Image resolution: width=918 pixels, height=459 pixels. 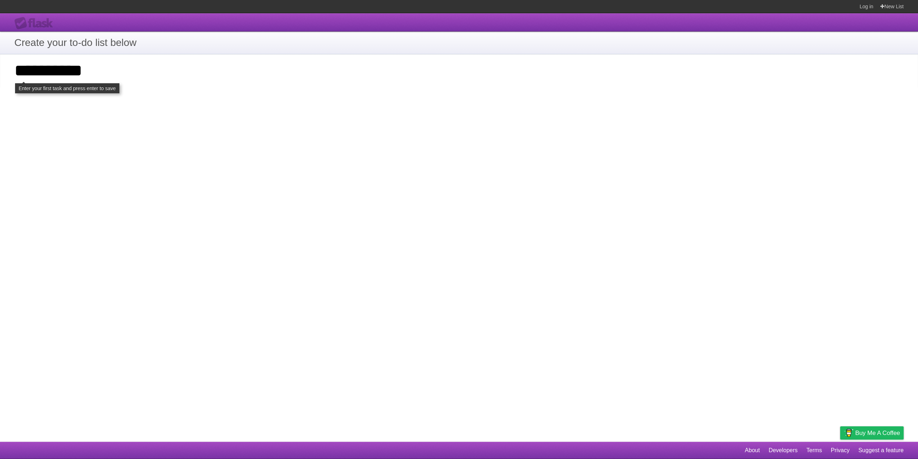 What do you see at coordinates (783, 450) in the screenshot?
I see `a: Developers` at bounding box center [783, 450].